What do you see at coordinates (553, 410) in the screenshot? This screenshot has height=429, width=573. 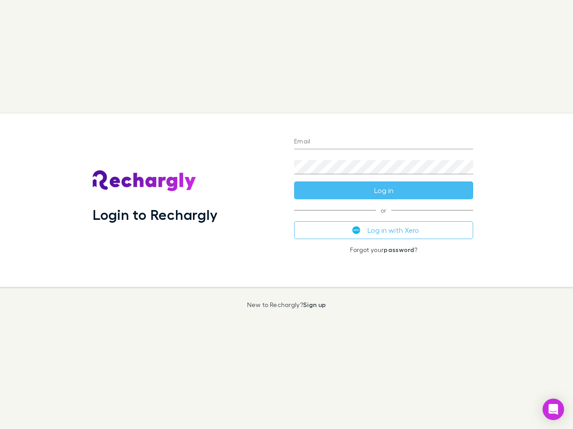 I see `div: Open Intercom Messenger` at bounding box center [553, 410].